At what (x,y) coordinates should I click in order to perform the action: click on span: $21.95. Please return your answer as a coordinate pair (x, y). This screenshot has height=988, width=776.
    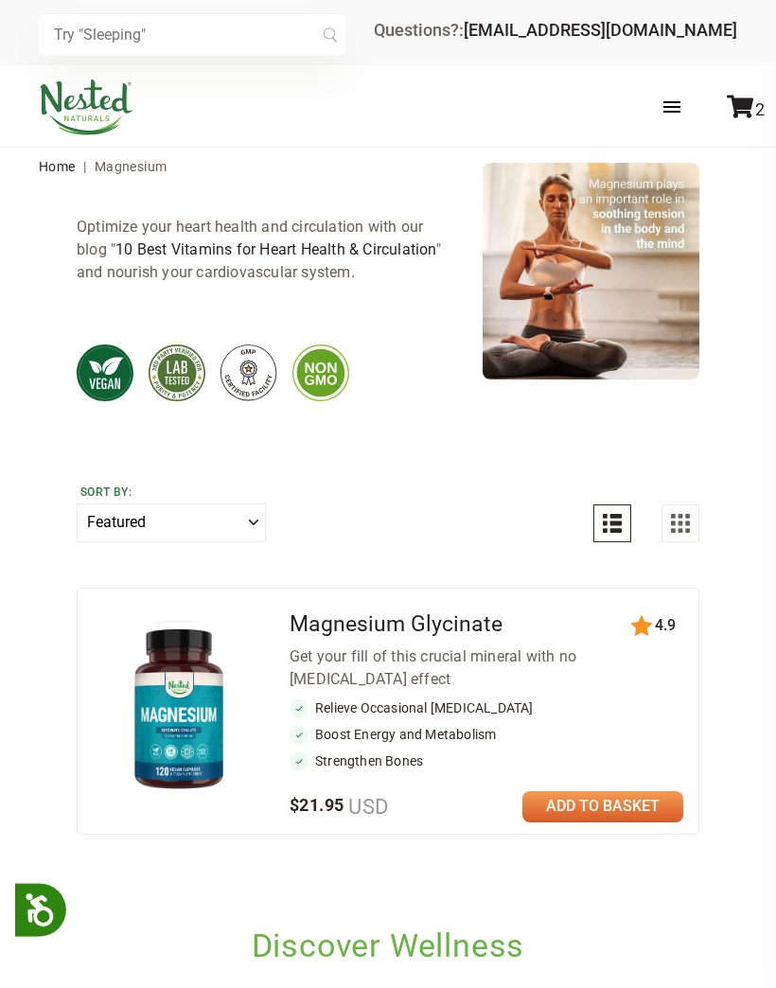
    Looking at the image, I should click on (339, 805).